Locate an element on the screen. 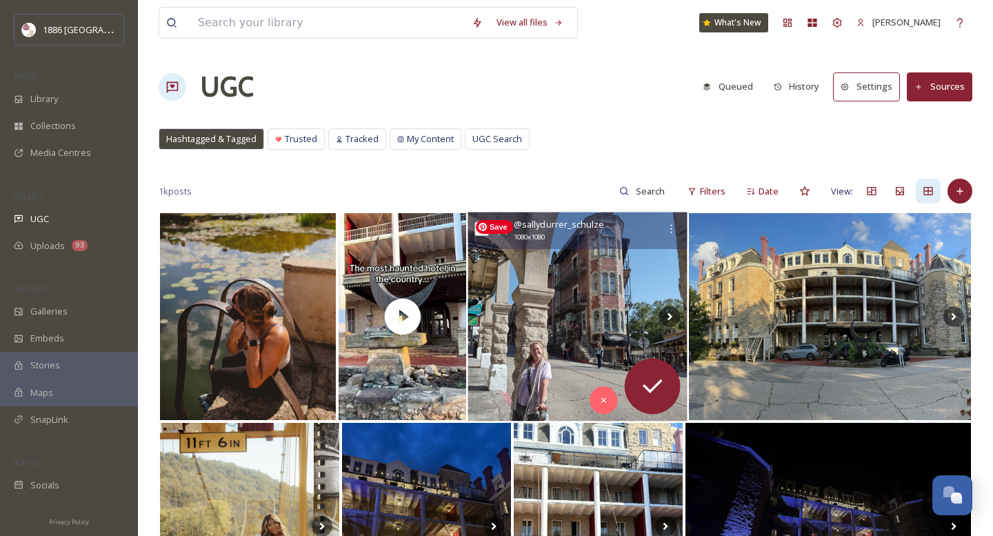  span: Stories is located at coordinates (45, 365).